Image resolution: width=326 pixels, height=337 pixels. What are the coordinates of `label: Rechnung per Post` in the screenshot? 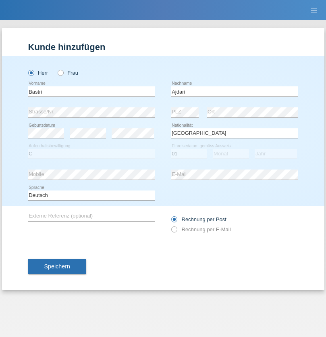 It's located at (199, 219).